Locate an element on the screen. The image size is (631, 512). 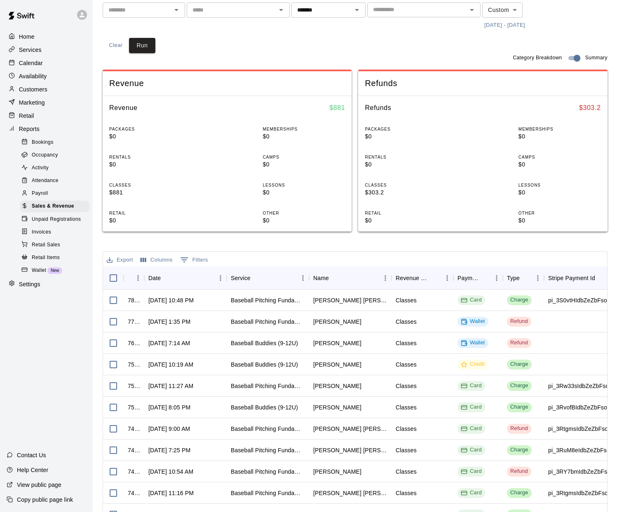
div: Payment Method is located at coordinates (468, 278).